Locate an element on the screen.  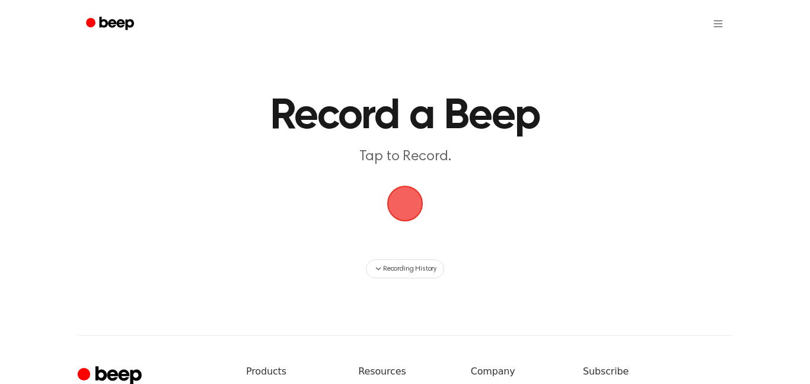
h6: Company is located at coordinates (517, 371).